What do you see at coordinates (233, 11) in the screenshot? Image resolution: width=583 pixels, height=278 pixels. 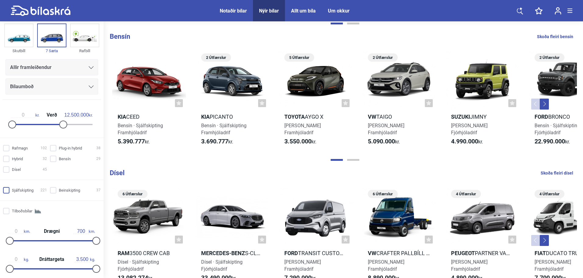 I see `a: Notaðir bílar` at bounding box center [233, 11].